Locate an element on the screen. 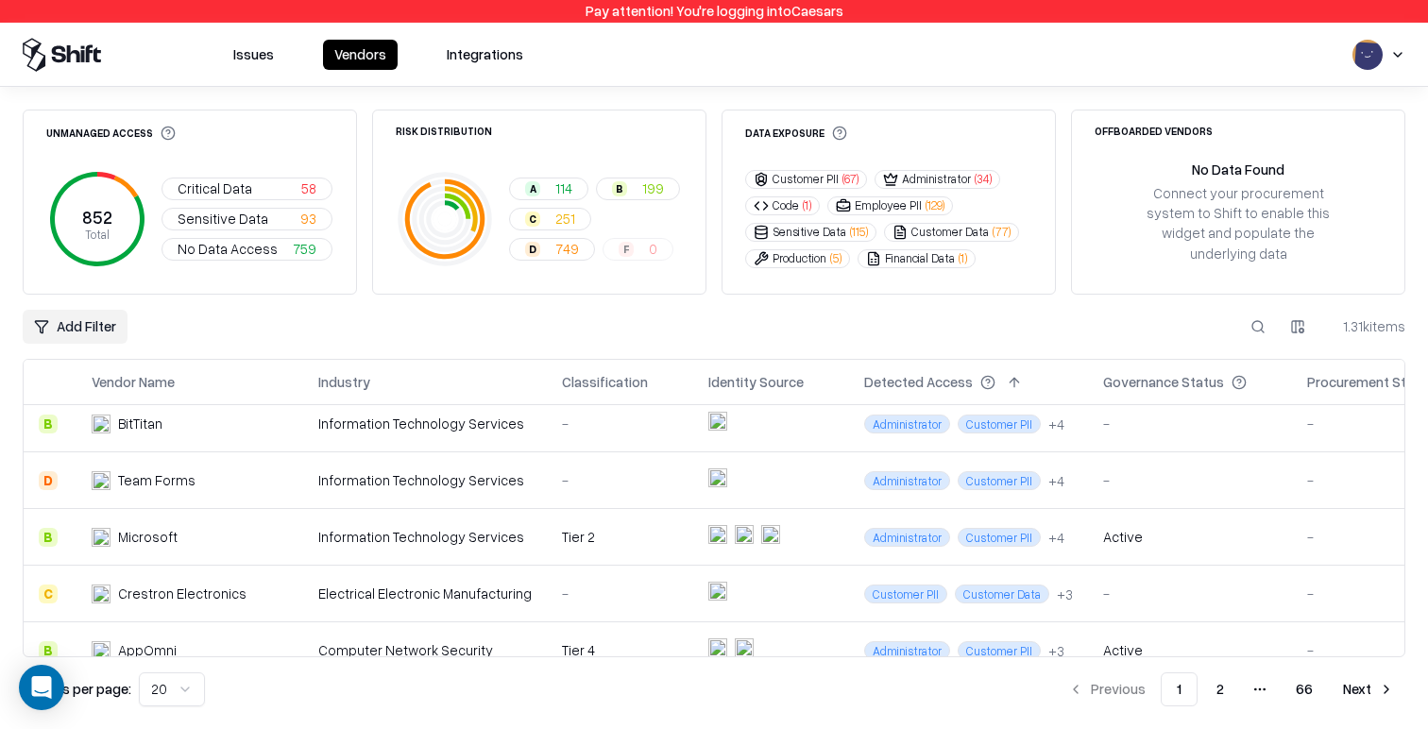 The height and width of the screenshot is (729, 1428). span: ( 5 ) is located at coordinates (836, 258).